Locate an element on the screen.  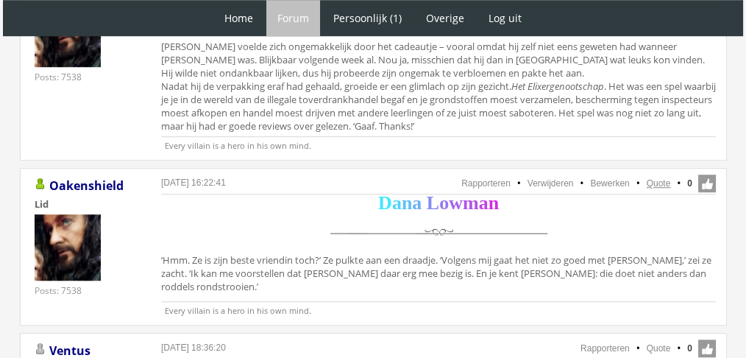
img: Gebruiker is offline is located at coordinates (40, 349).